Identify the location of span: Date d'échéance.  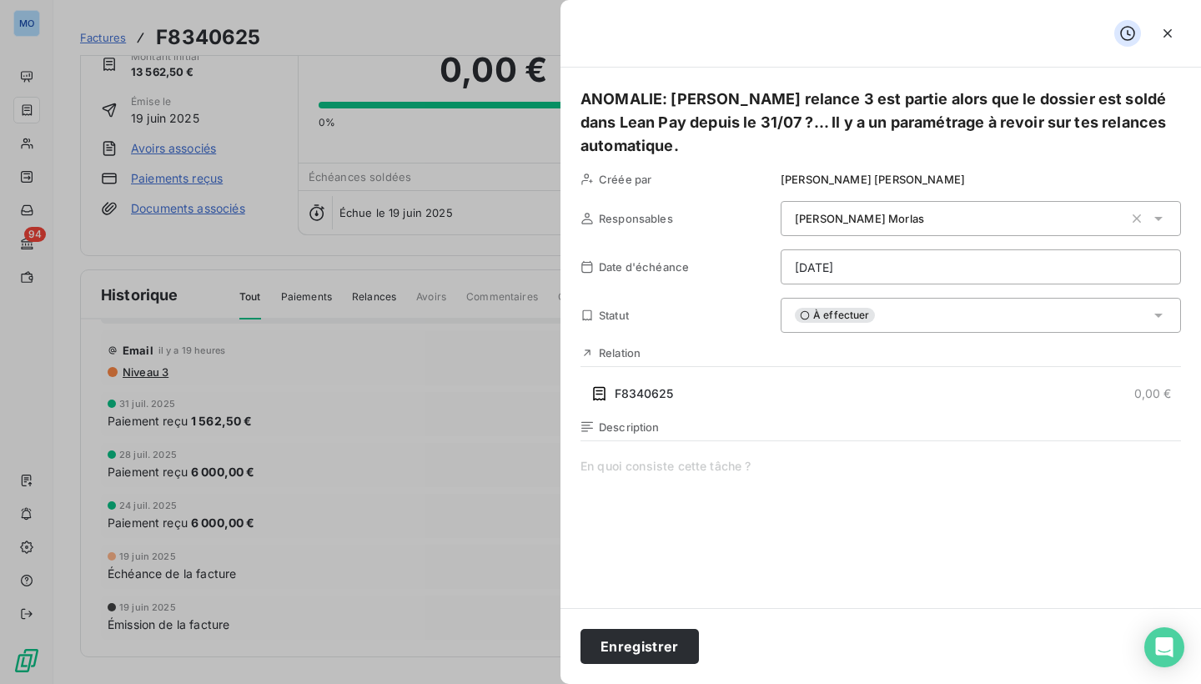
(644, 267).